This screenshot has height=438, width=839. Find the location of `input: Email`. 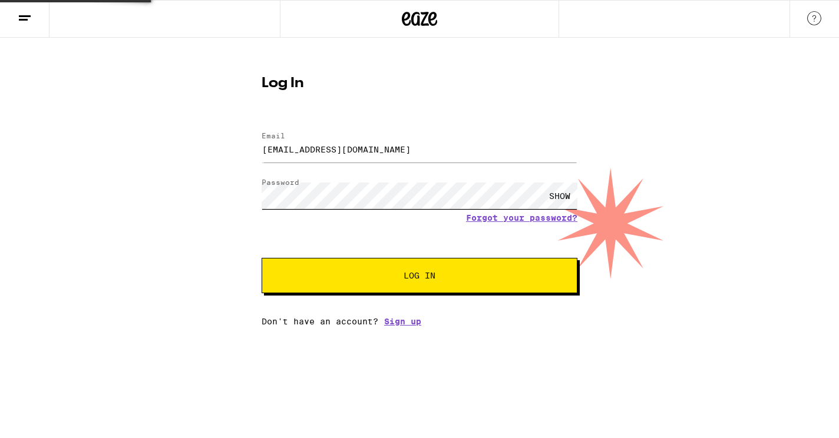

input: Email is located at coordinates (420, 149).